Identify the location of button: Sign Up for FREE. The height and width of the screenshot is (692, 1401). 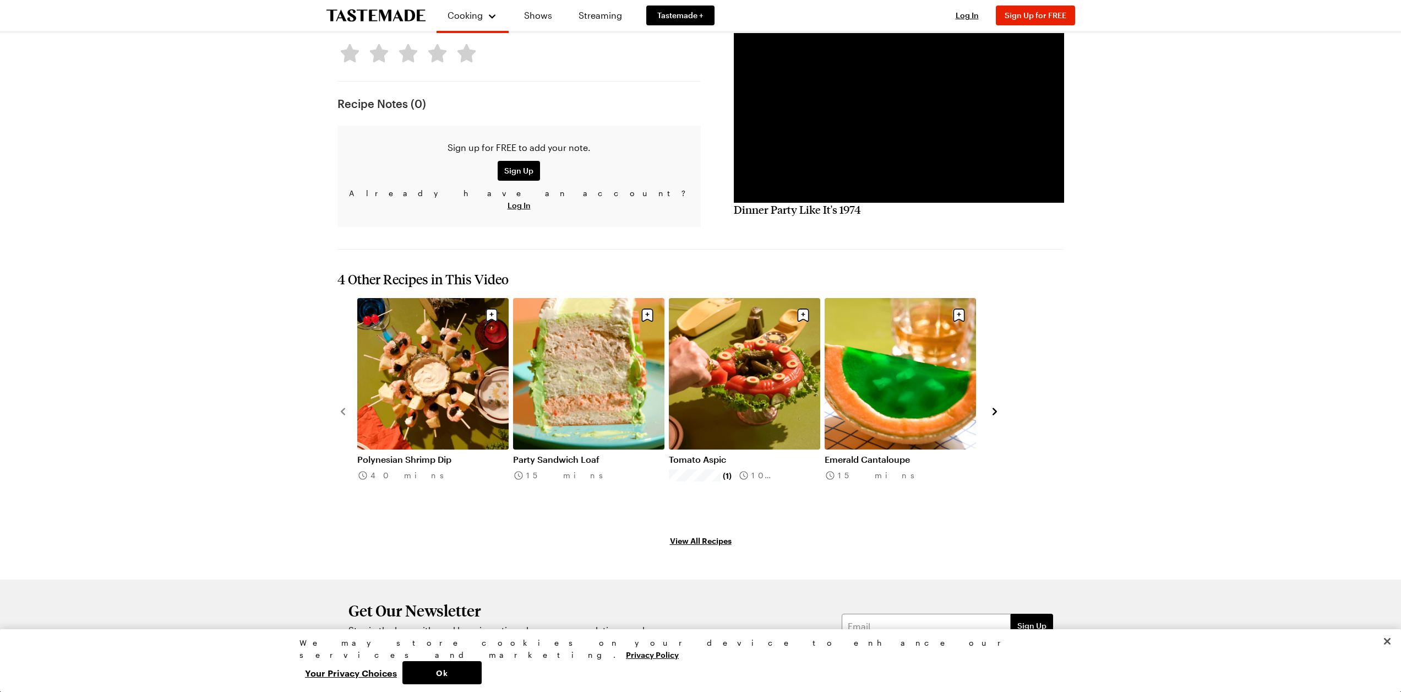
(1036, 15).